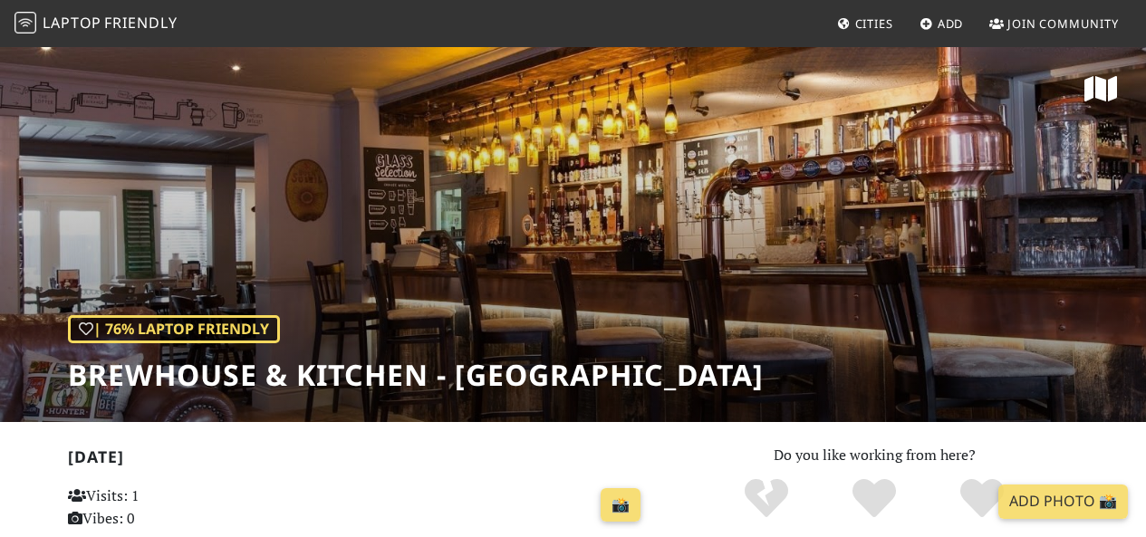 This screenshot has height=537, width=1146. What do you see at coordinates (1054, 24) in the screenshot?
I see `a: Join Community` at bounding box center [1054, 24].